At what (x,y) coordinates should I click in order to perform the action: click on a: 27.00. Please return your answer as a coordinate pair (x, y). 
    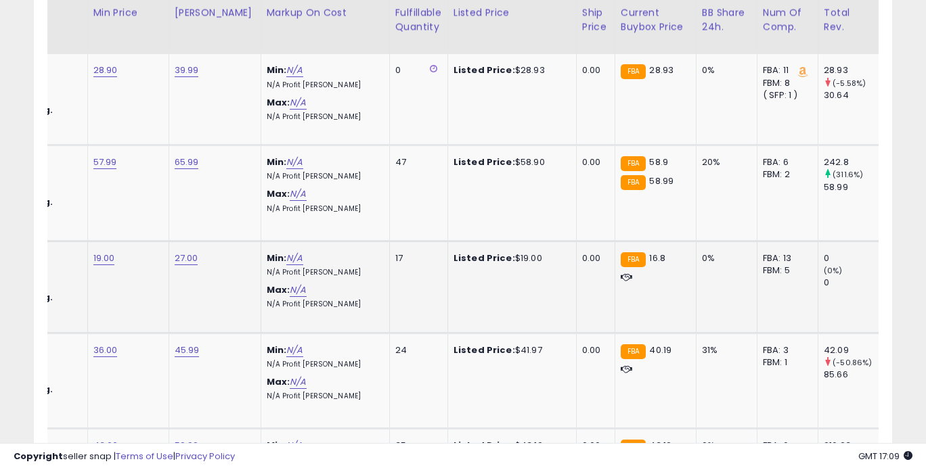
    Looking at the image, I should click on (186, 258).